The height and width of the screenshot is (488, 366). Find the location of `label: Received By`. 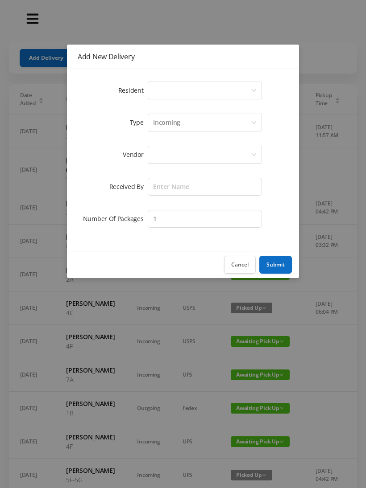

label: Received By is located at coordinates (128, 186).